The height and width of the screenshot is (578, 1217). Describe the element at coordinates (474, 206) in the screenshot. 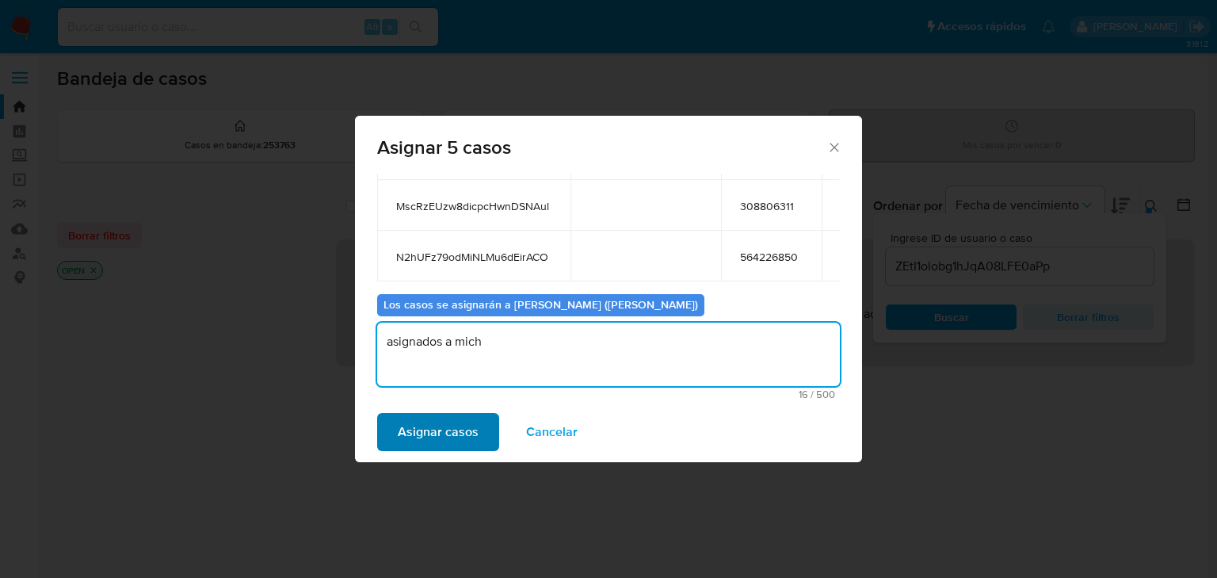

I see `span: MscRzEUzw8dicpcHwnDSNAul` at that location.